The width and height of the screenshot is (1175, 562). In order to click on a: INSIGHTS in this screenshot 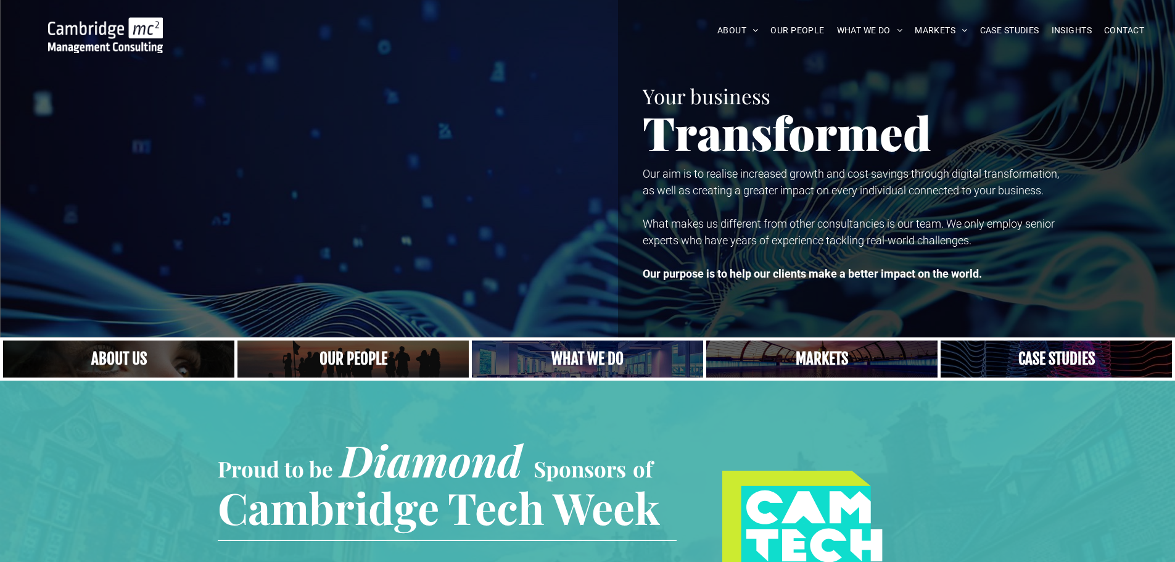, I will do `click(1071, 30)`.